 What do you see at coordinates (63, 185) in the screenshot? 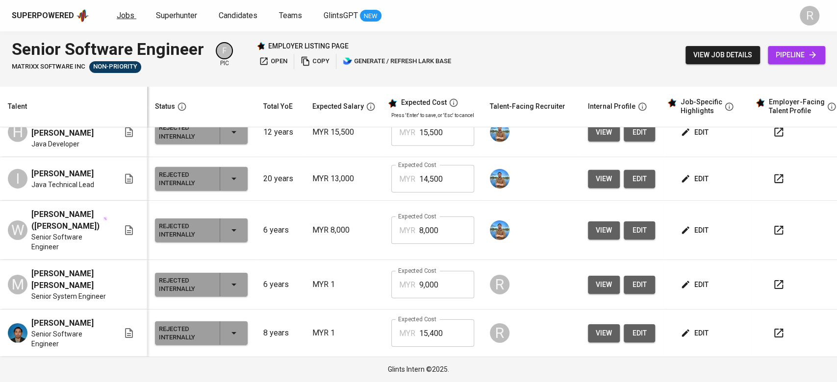
I see `span: Java Technical Lead` at bounding box center [63, 185].